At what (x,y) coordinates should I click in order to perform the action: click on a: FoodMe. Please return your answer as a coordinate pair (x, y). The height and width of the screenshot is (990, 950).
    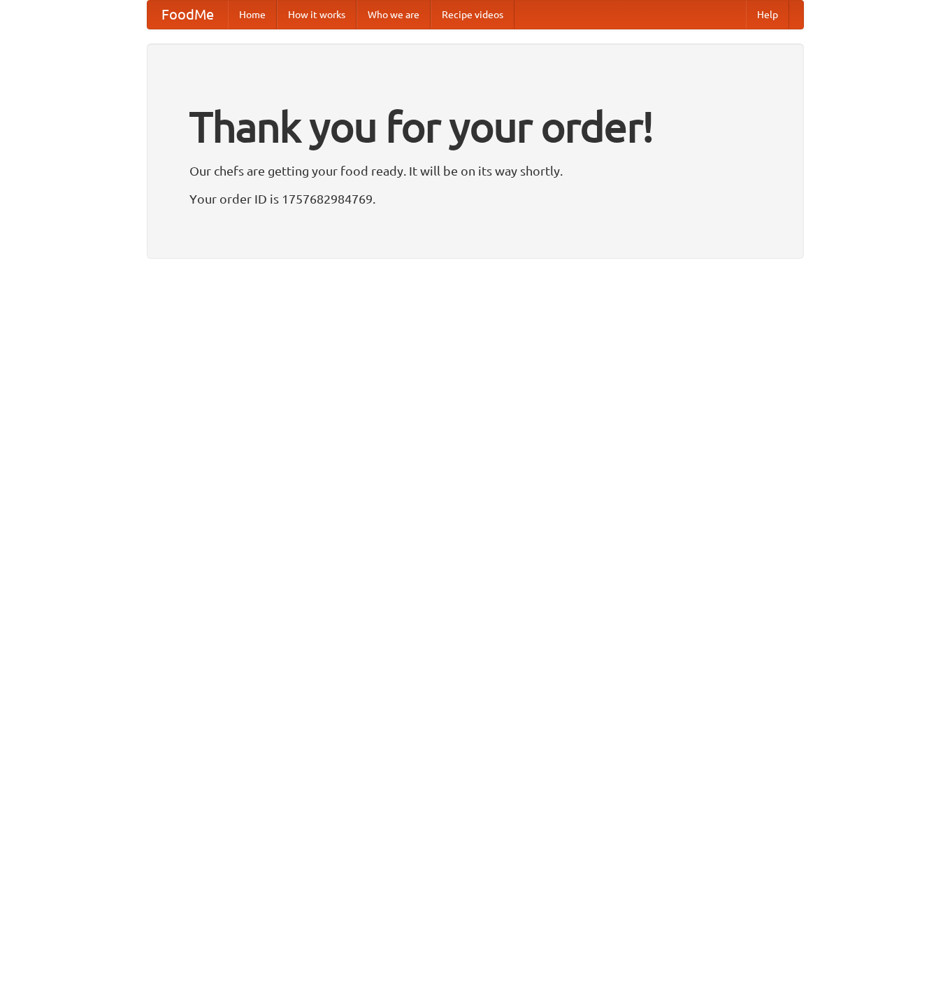
    Looking at the image, I should click on (187, 15).